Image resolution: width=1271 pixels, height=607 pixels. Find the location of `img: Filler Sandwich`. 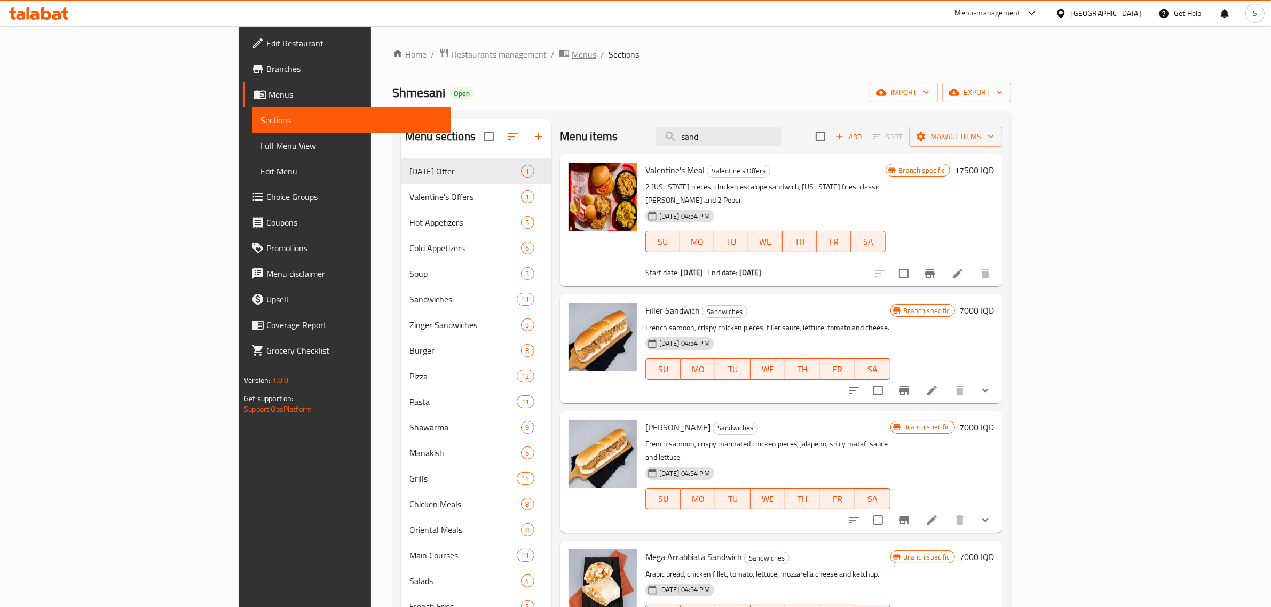

img: Filler Sandwich is located at coordinates (603, 337).